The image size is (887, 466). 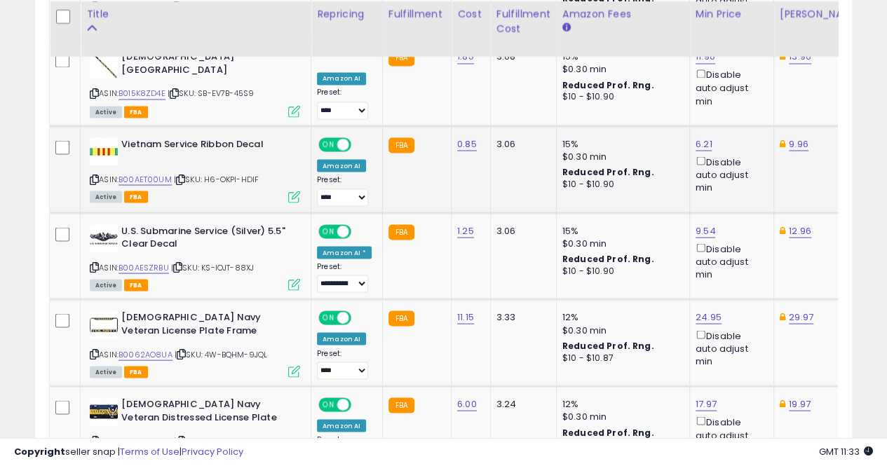 What do you see at coordinates (104, 238) in the screenshot?
I see `img: 51jR5HoUMuL._SL40_.jpg` at bounding box center [104, 238].